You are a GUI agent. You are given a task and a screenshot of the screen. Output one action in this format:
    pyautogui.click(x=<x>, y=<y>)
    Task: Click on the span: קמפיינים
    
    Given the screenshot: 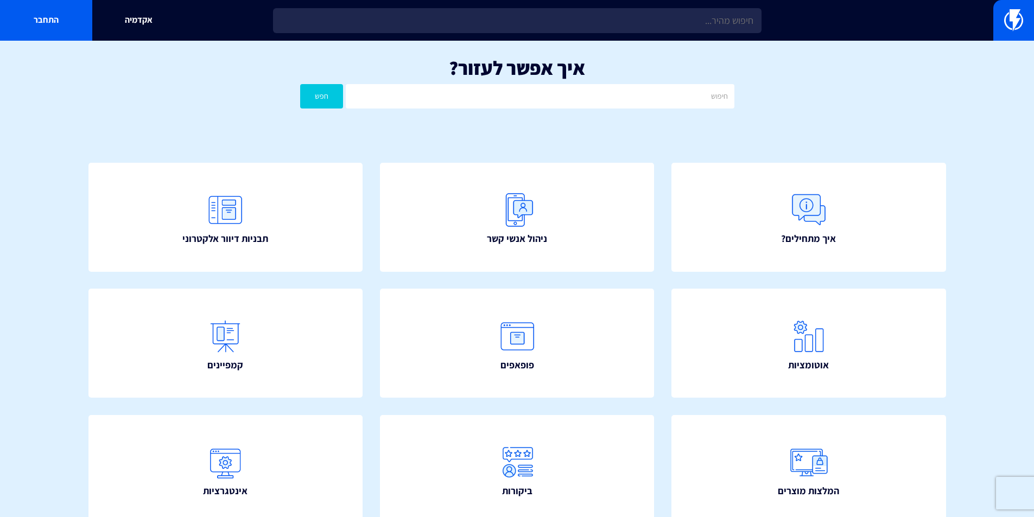 What is the action you would take?
    pyautogui.click(x=225, y=365)
    